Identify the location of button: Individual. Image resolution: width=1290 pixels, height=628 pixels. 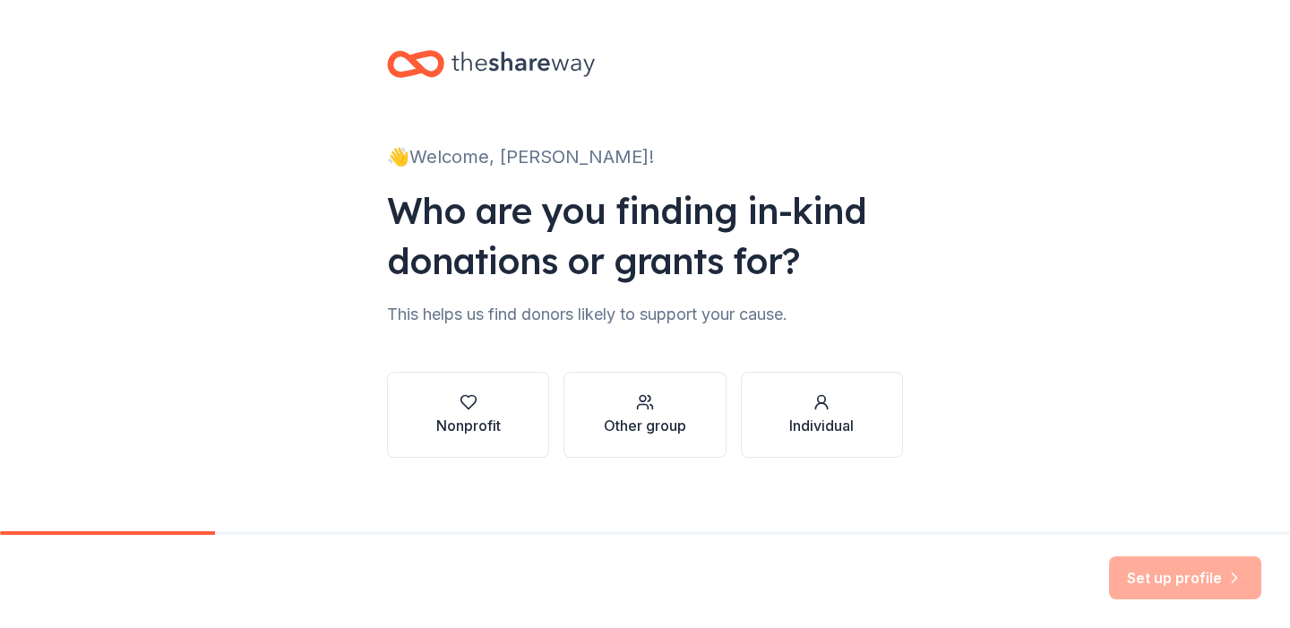
(822, 415).